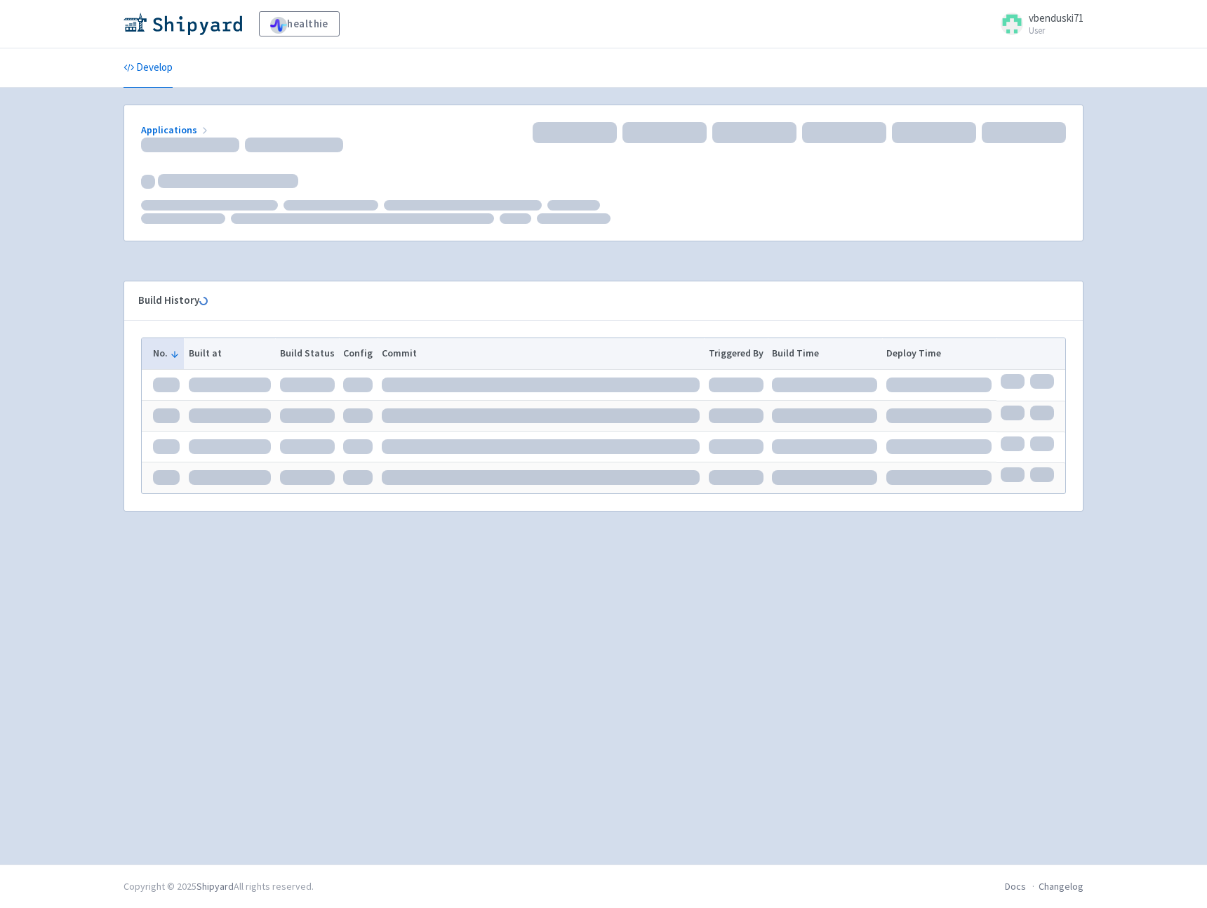 The height and width of the screenshot is (908, 1207). What do you see at coordinates (230, 354) in the screenshot?
I see `th: Built at` at bounding box center [230, 354].